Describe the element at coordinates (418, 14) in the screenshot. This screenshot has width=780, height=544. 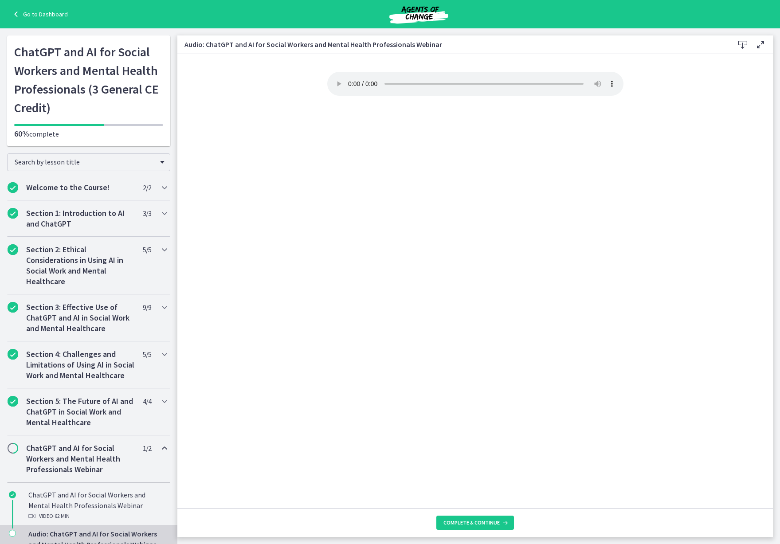
I see `img: Agents of Change` at that location.